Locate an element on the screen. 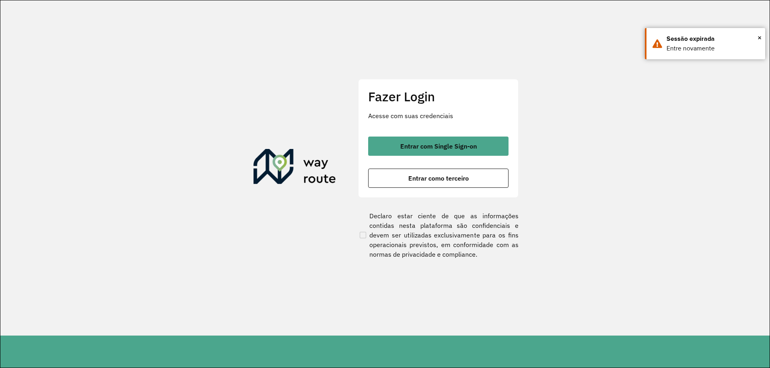 This screenshot has height=368, width=770. h2: Fazer Login is located at coordinates (438, 97).